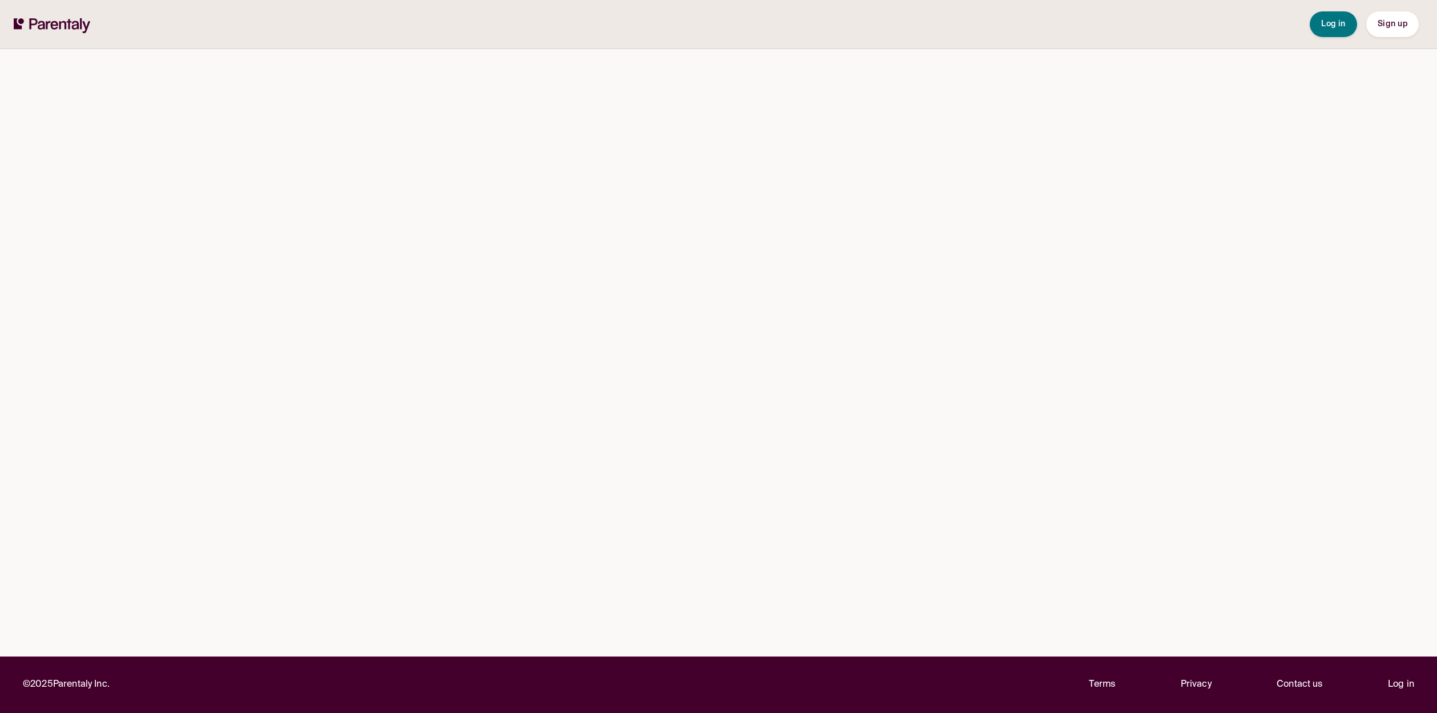 The image size is (1437, 713). What do you see at coordinates (1196, 685) in the screenshot?
I see `p: Privacy` at bounding box center [1196, 685].